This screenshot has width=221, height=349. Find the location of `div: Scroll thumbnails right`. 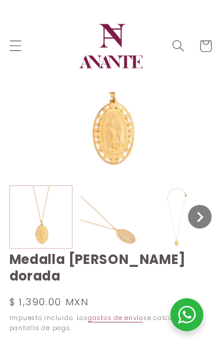

div: Scroll thumbnails right is located at coordinates (200, 216).